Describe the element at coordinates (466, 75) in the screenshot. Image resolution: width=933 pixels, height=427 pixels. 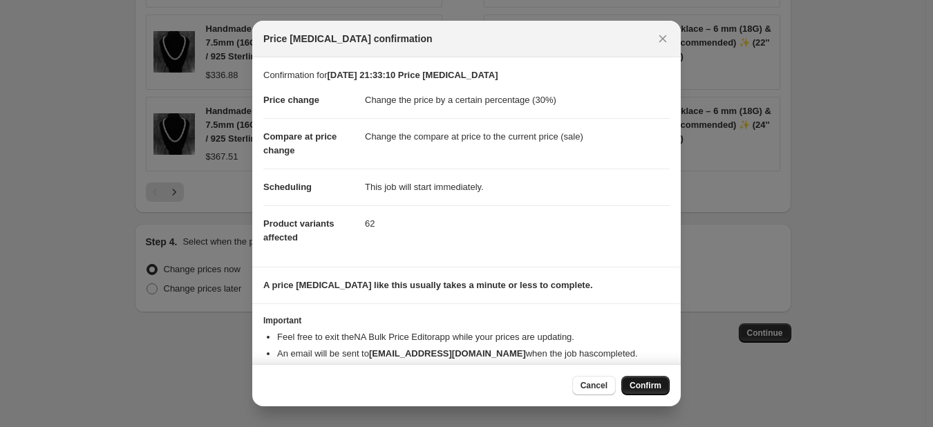
I see `p: Confirmation for` at that location.